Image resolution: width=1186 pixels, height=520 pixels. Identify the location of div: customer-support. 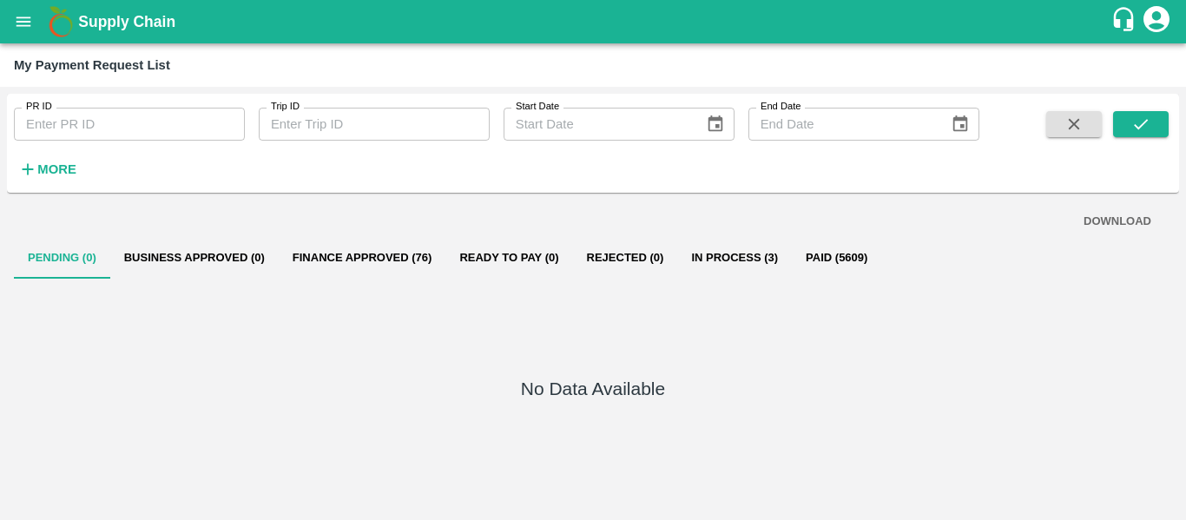
(1125, 22).